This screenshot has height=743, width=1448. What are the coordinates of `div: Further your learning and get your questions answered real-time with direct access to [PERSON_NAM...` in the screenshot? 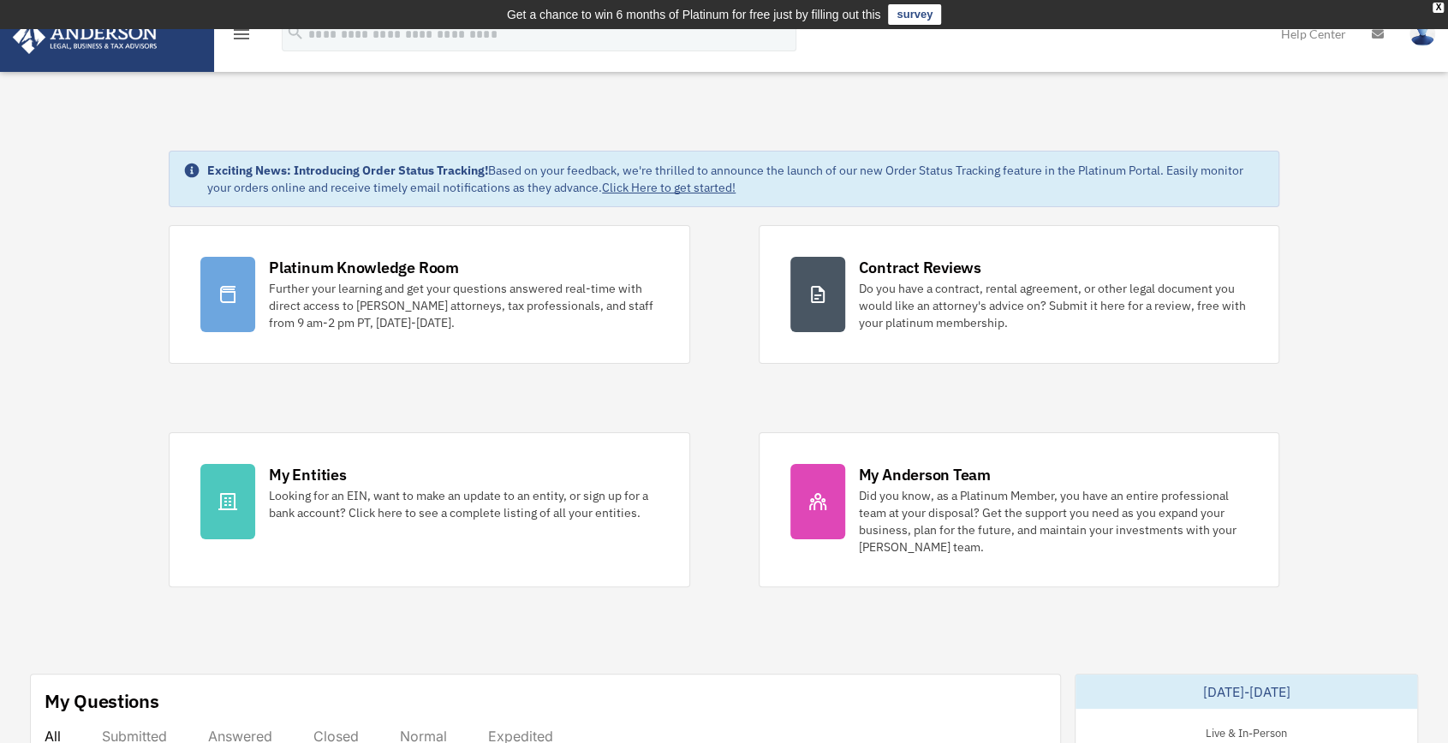 It's located at (463, 306).